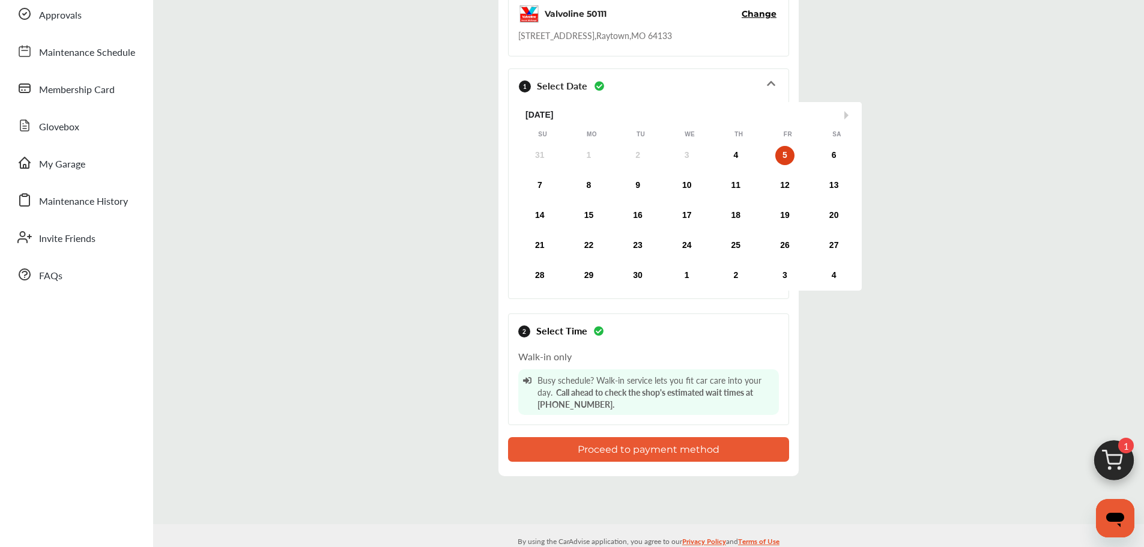 The height and width of the screenshot is (547, 1144). What do you see at coordinates (575, 14) in the screenshot?
I see `div: Valvoline 50111` at bounding box center [575, 14].